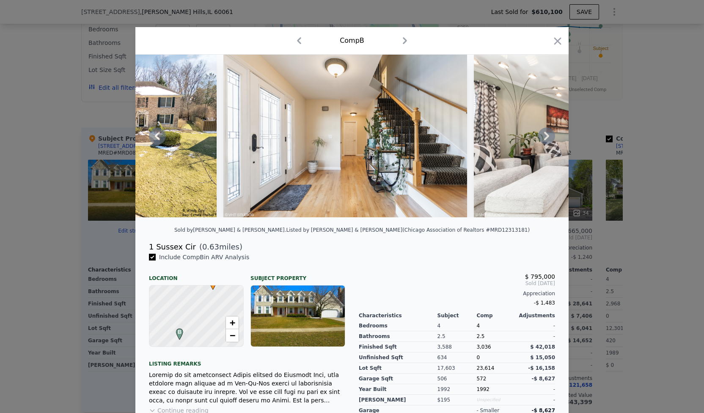 The image size is (704, 413). I want to click on a: Zoom out, so click(232, 335).